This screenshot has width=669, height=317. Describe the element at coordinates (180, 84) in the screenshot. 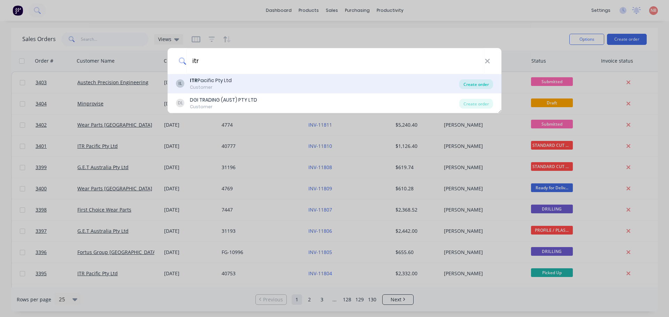

I see `div: IL` at that location.